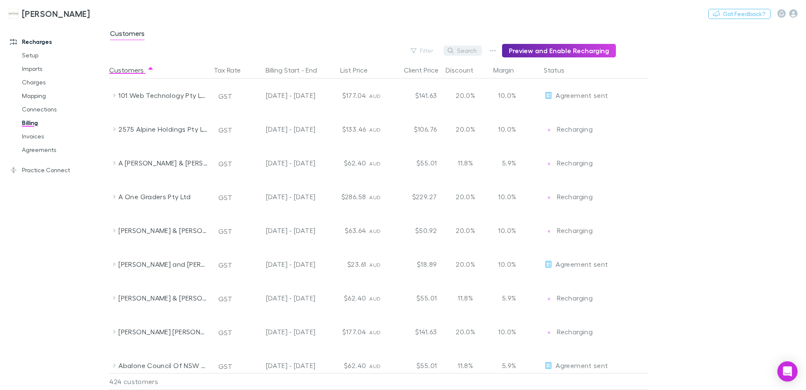  Describe the element at coordinates (465, 70) in the screenshot. I see `button: Discount` at that location.